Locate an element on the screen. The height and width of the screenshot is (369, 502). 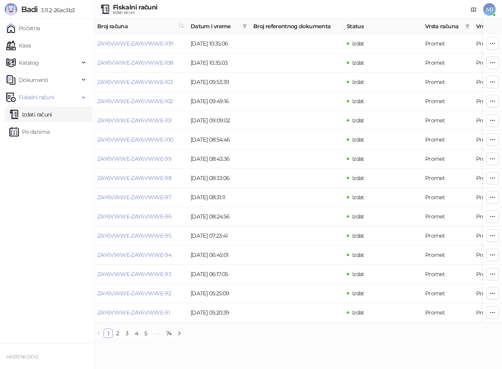
td: ZAY6VWWE-ZAY6VWWE-103 is located at coordinates (141, 82).